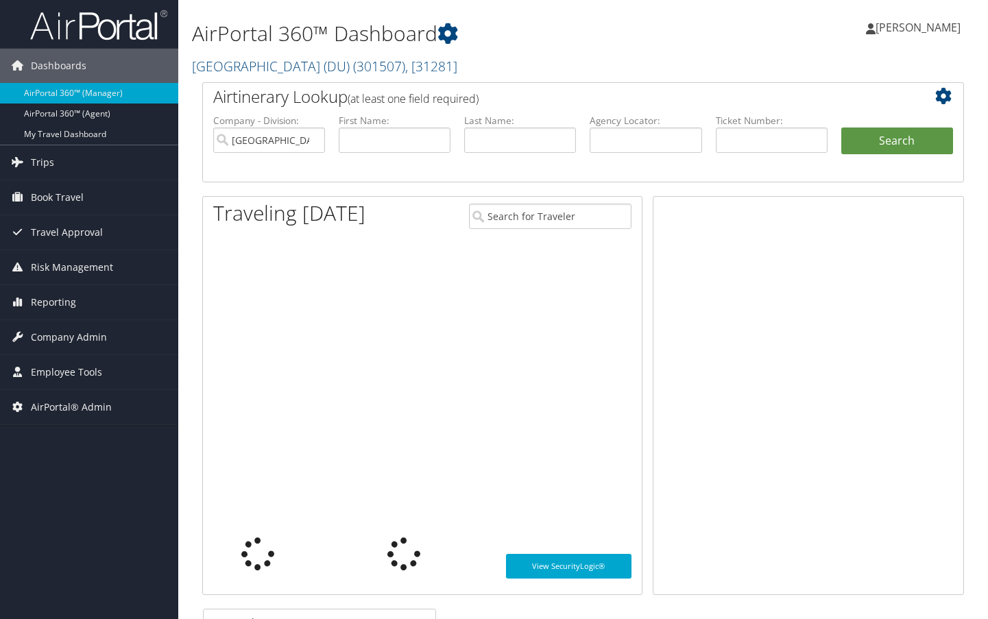  What do you see at coordinates (57, 197) in the screenshot?
I see `span: Book Travel` at bounding box center [57, 197].